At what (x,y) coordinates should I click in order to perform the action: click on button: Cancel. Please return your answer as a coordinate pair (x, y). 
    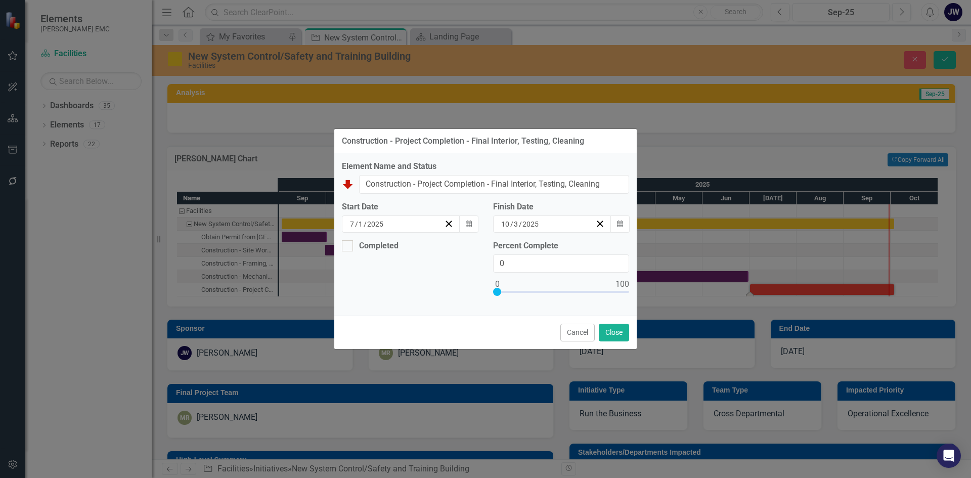
    Looking at the image, I should click on (578, 332).